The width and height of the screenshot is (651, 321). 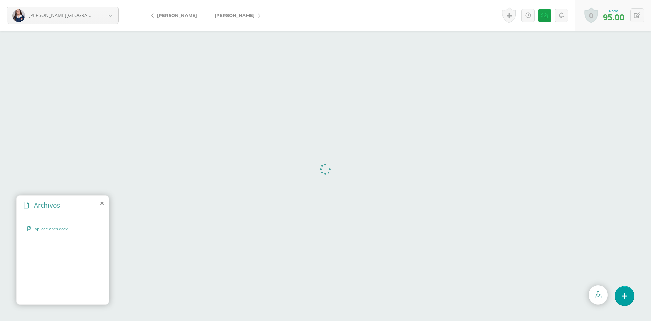 I want to click on span: 95.00, so click(x=614, y=17).